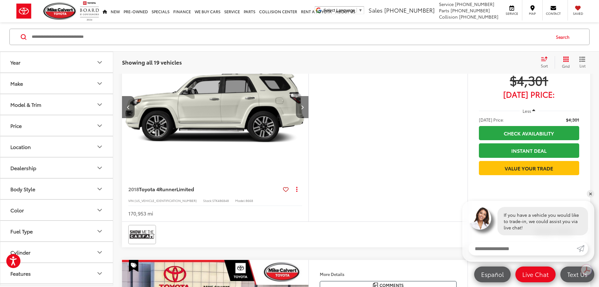  Describe the element at coordinates (131, 200) in the screenshot. I see `span: VIN:` at that location.